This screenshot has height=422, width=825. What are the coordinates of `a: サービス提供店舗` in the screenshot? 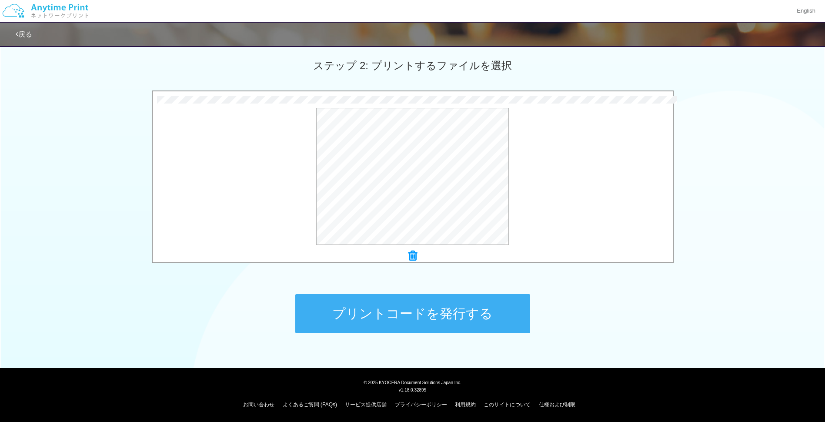 It's located at (366, 405).